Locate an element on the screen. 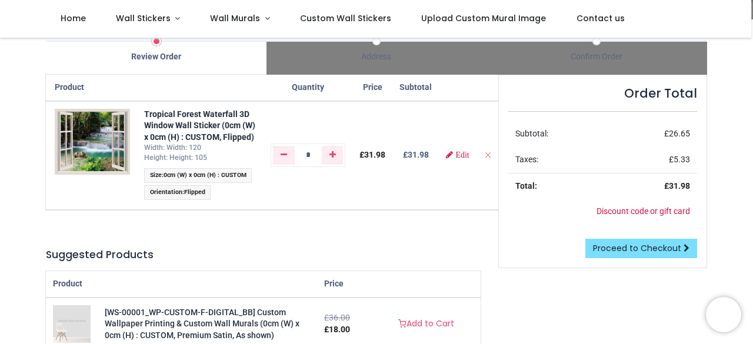 Image resolution: width=753 pixels, height=344 pixels. span: Home is located at coordinates (73, 18).